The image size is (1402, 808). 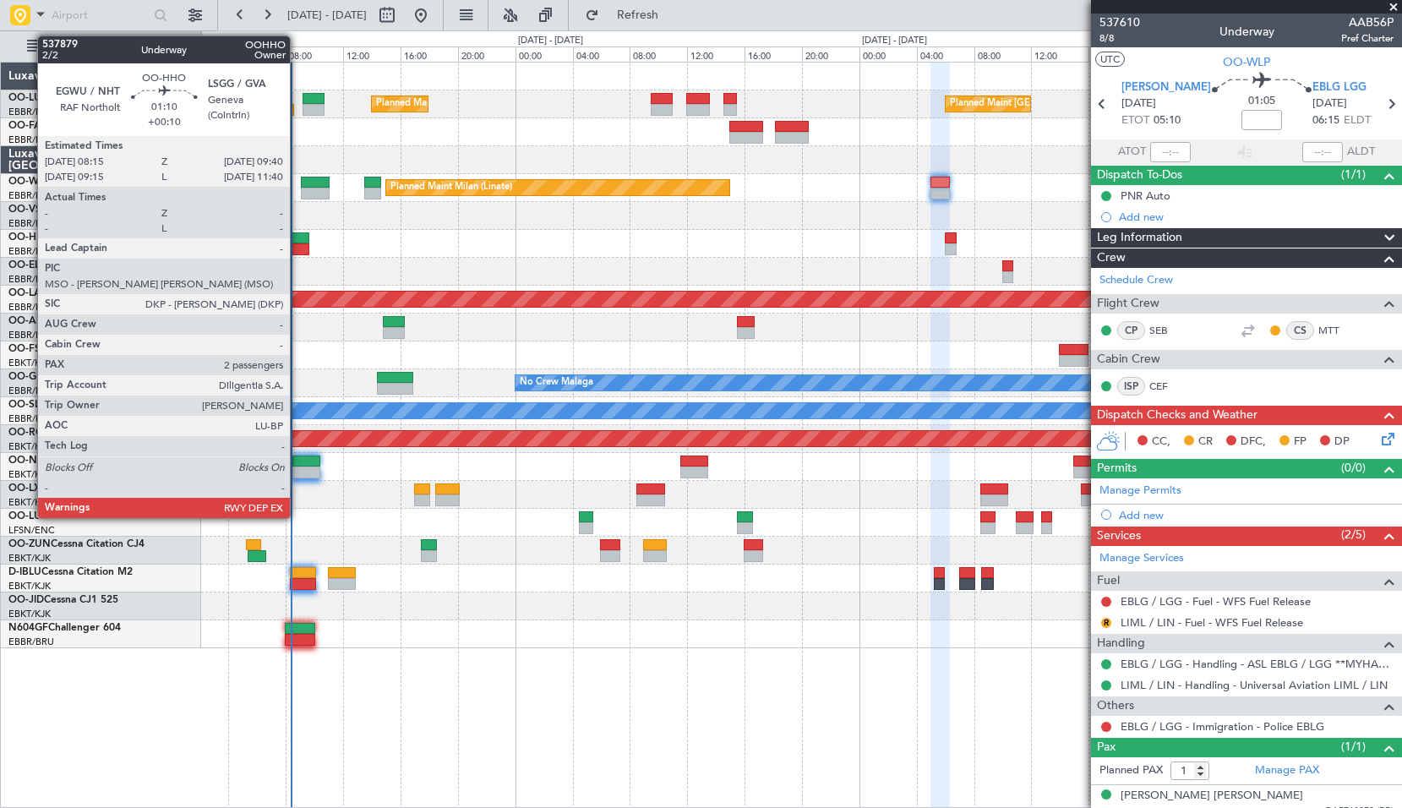 I want to click on div: PNR Auto, so click(x=1145, y=195).